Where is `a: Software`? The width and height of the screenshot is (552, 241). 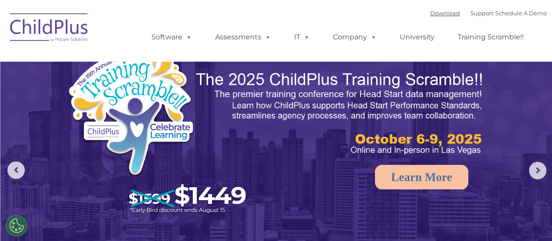
a: Software is located at coordinates (172, 37).